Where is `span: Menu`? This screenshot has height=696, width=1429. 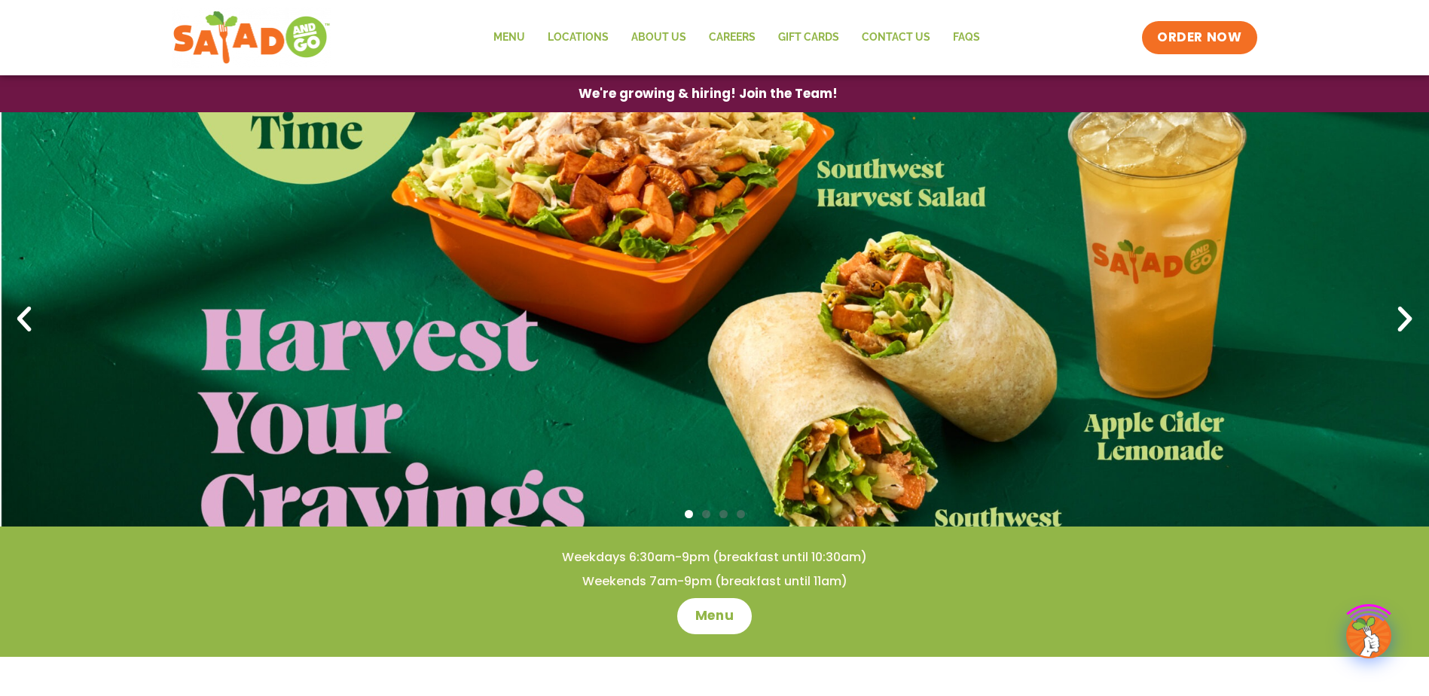
span: Menu is located at coordinates (714, 616).